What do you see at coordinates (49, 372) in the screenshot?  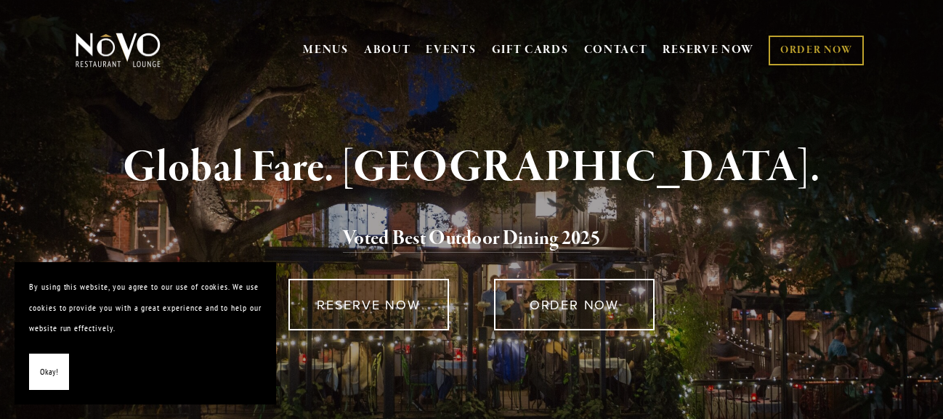 I see `span: Okay!` at bounding box center [49, 372].